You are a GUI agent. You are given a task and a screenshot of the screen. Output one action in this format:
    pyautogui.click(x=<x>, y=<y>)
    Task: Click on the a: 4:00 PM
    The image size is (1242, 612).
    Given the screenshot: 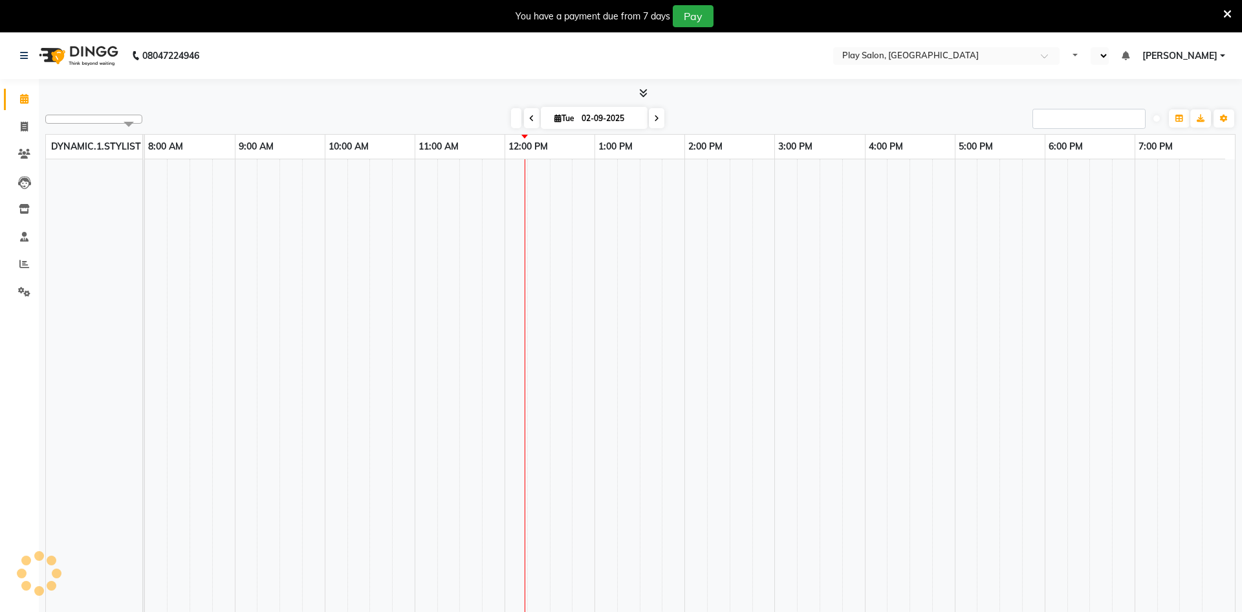 What is the action you would take?
    pyautogui.click(x=886, y=146)
    